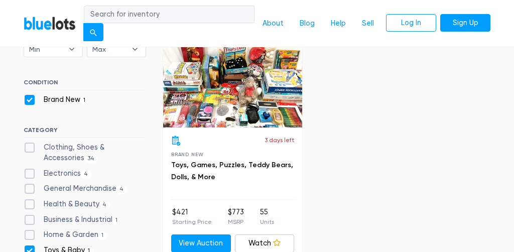 The image size is (514, 252). Describe the element at coordinates (236, 217) in the screenshot. I see `li: $773` at that location.